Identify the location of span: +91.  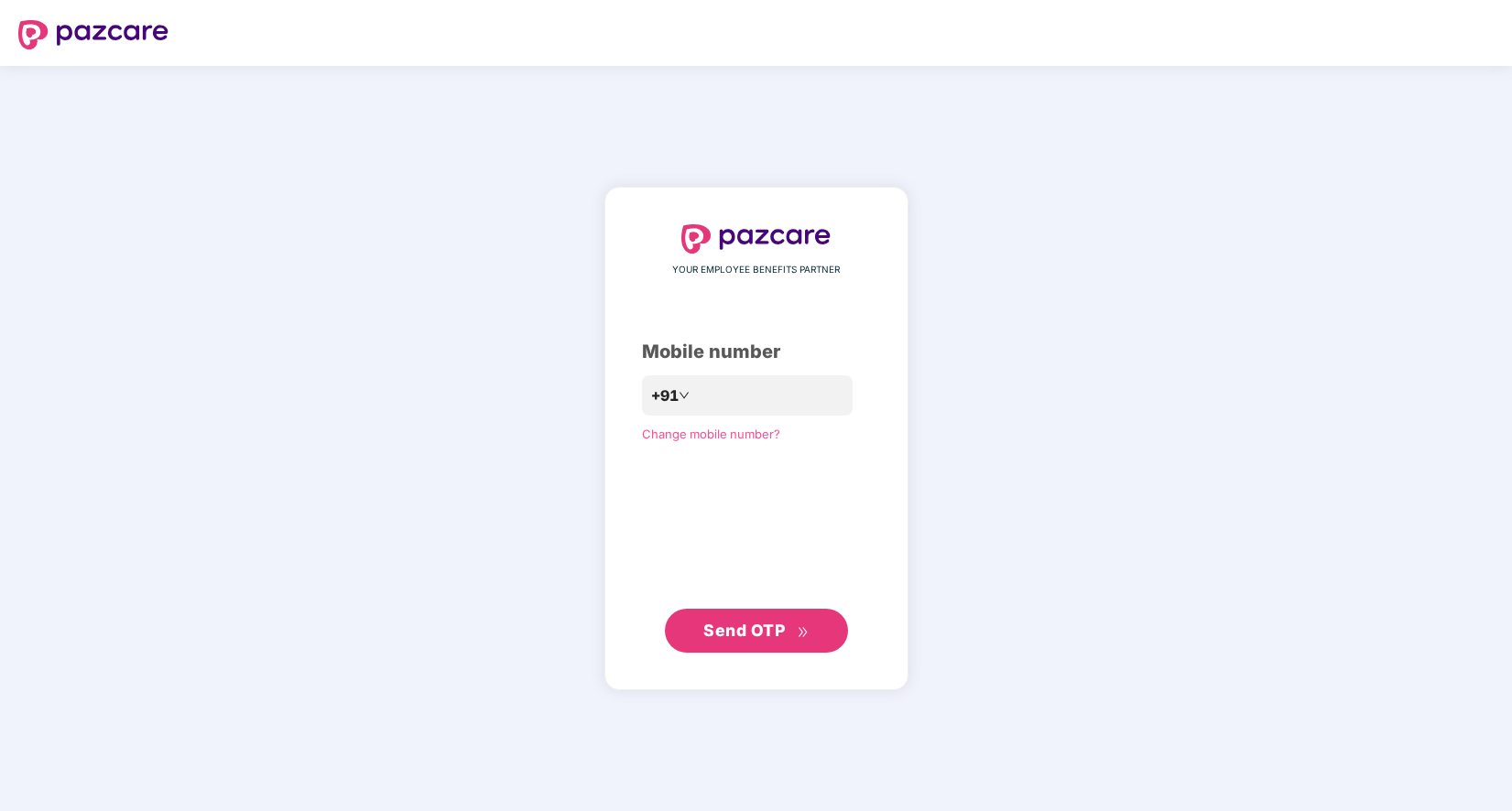
(665, 395).